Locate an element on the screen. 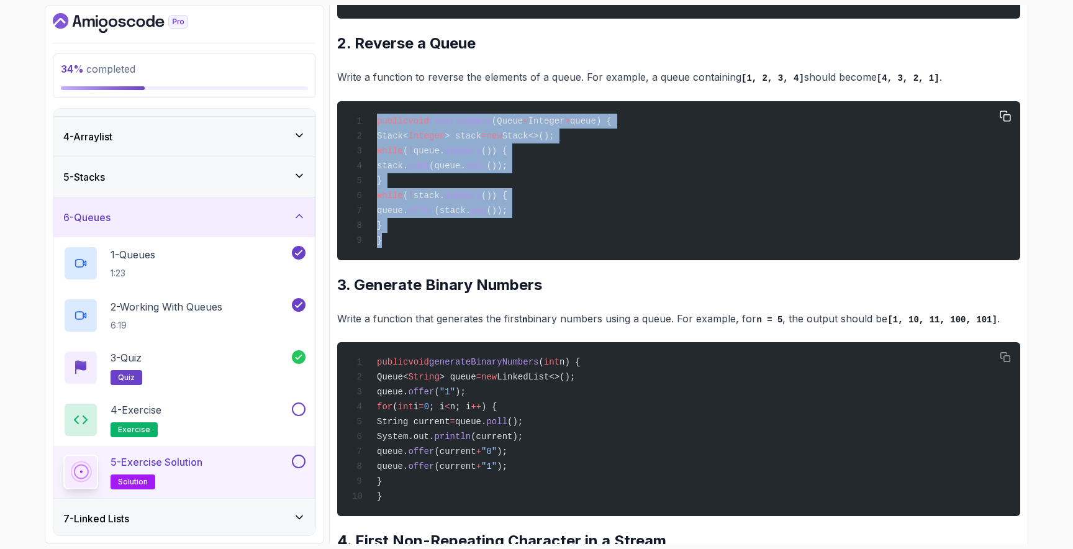 The image size is (1073, 549). span: push is located at coordinates (419, 166).